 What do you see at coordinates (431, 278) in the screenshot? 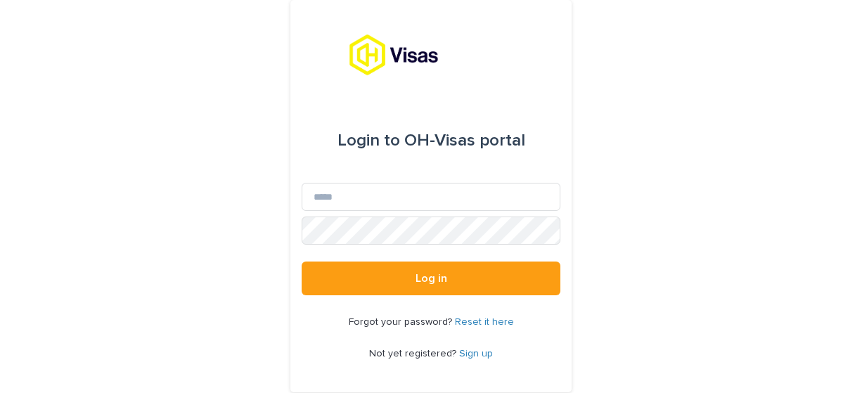
I see `button: Log in` at bounding box center [431, 278].